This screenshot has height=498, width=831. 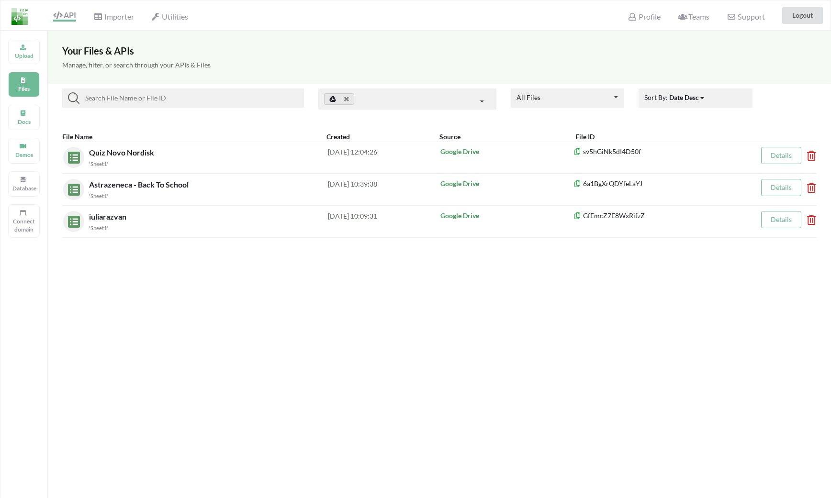 What do you see at coordinates (24, 155) in the screenshot?
I see `p: Demos` at bounding box center [24, 155].